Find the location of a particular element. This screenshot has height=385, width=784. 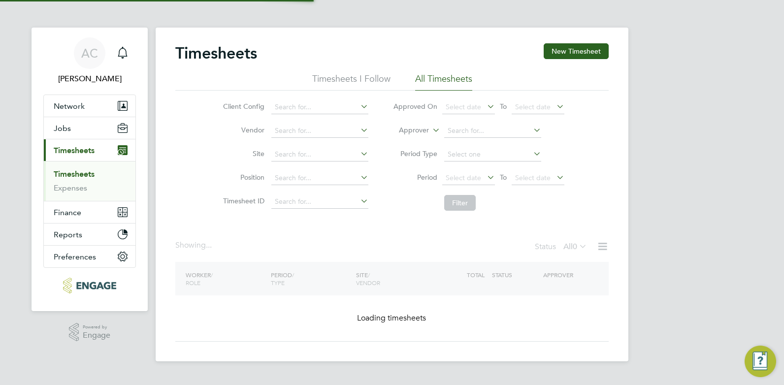

button: Network is located at coordinates (90, 106).